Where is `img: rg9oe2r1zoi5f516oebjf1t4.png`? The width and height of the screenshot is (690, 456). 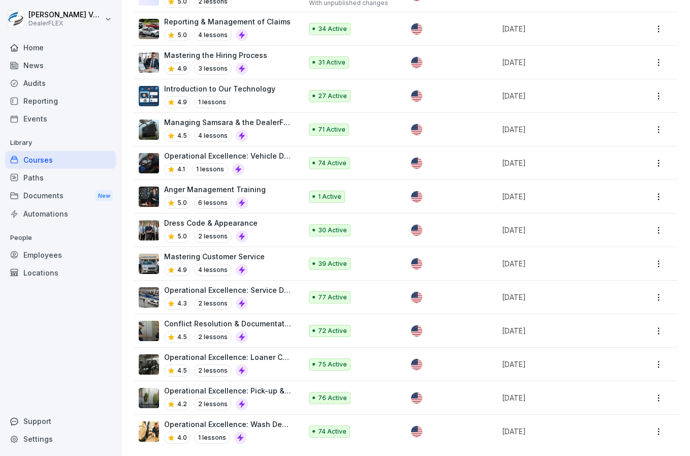 img: rg9oe2r1zoi5f516oebjf1t4.png is located at coordinates (149, 230).